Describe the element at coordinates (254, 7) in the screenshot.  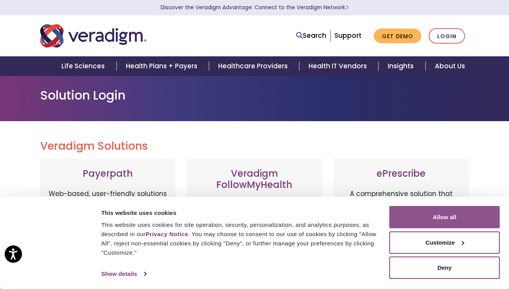
I see `a: Discover the Veradigm Advantage: Connect to the Veradigm NetworkLearn More` at that location.